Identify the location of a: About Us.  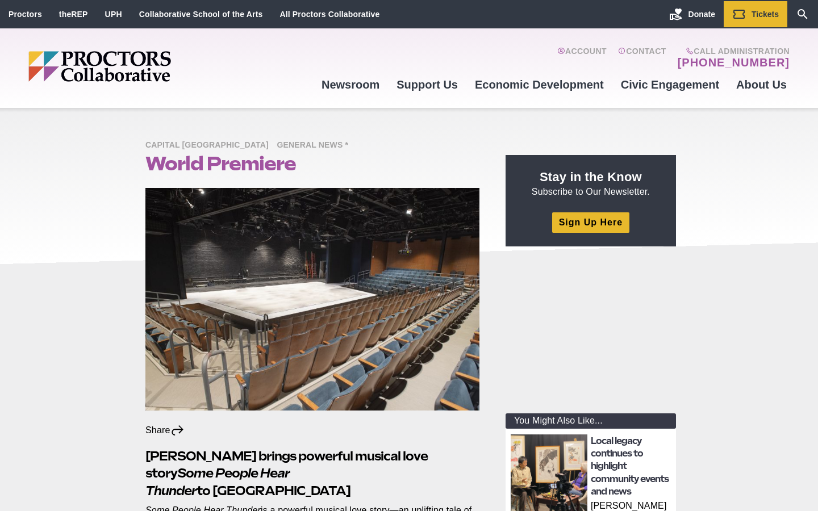
(761, 85).